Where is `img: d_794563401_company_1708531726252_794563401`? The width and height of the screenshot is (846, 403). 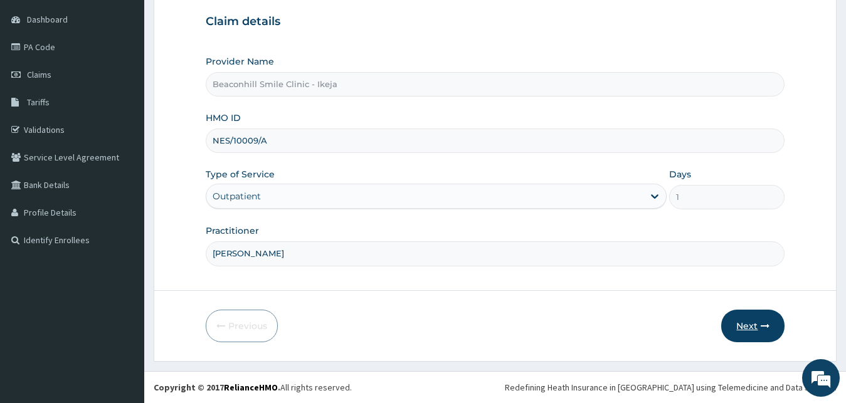 img: d_794563401_company_1708531726252_794563401 is located at coordinates (37, 78).